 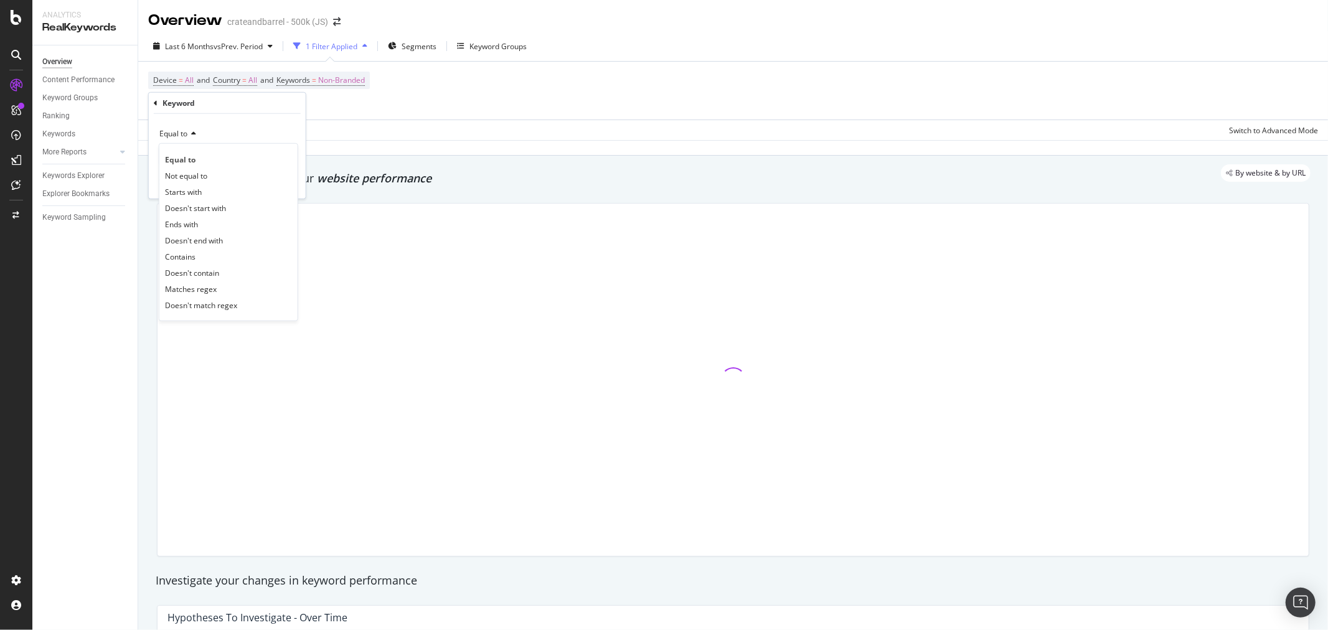 What do you see at coordinates (85, 194) in the screenshot?
I see `a: Explorer Bookmarks` at bounding box center [85, 194].